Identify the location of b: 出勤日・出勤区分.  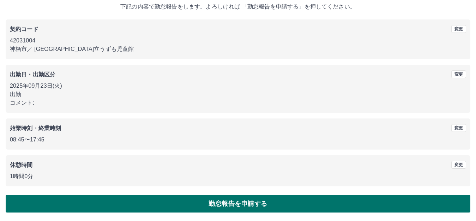
(32, 74).